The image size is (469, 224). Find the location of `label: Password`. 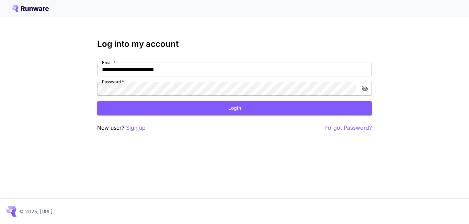

label: Password is located at coordinates (113, 81).